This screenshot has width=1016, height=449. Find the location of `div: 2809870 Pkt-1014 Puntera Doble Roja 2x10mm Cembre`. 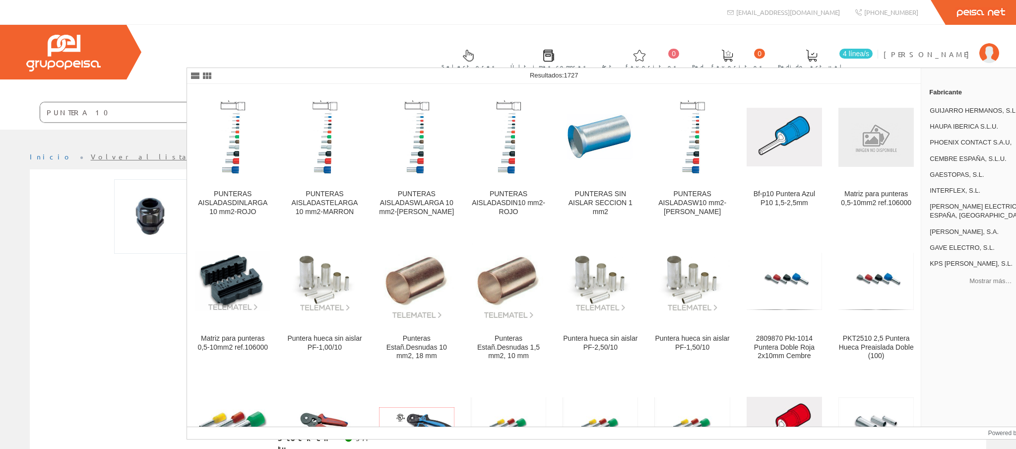

div: 2809870 Pkt-1014 Puntera Doble Roja 2x10mm Cembre is located at coordinates (785, 347).